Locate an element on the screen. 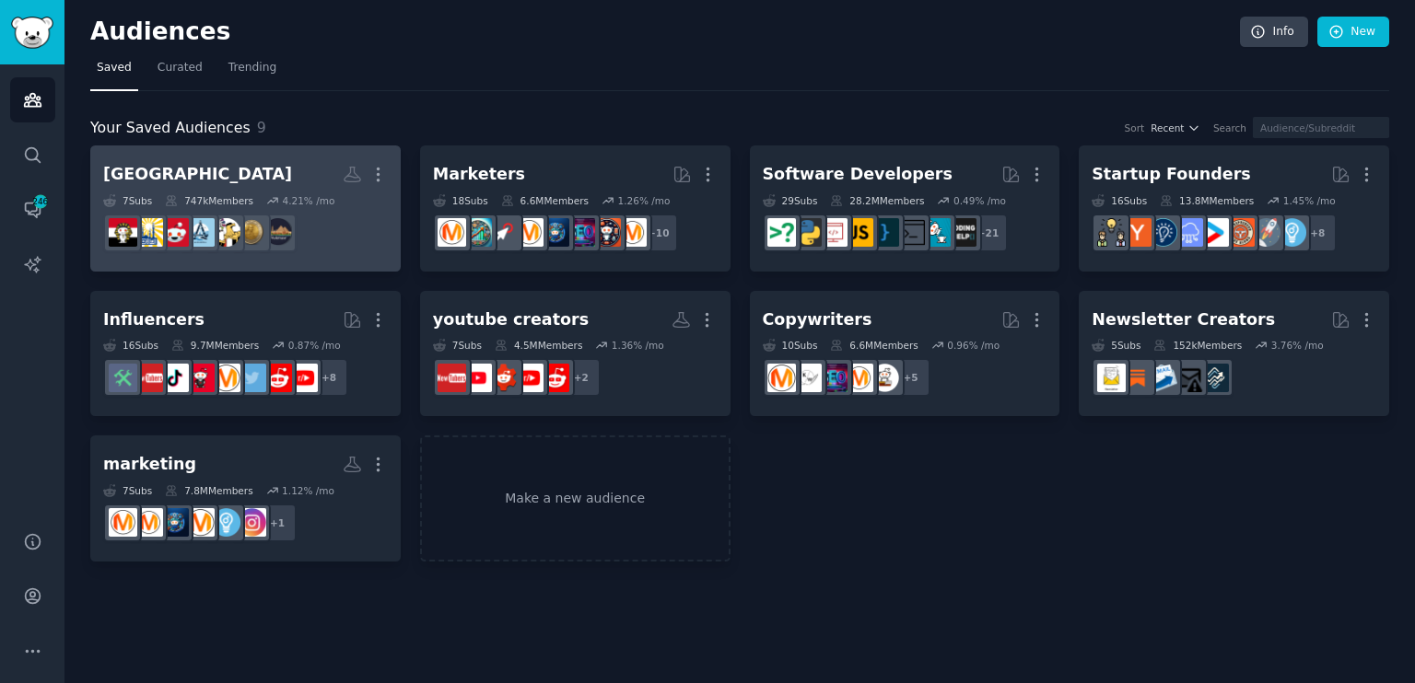  div: 13.8M Members is located at coordinates (1207, 201).